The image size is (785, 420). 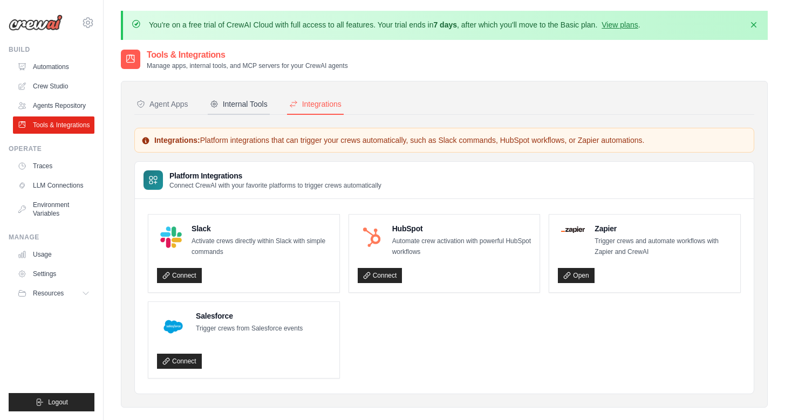 What do you see at coordinates (51, 403) in the screenshot?
I see `button: Logout` at bounding box center [51, 403].